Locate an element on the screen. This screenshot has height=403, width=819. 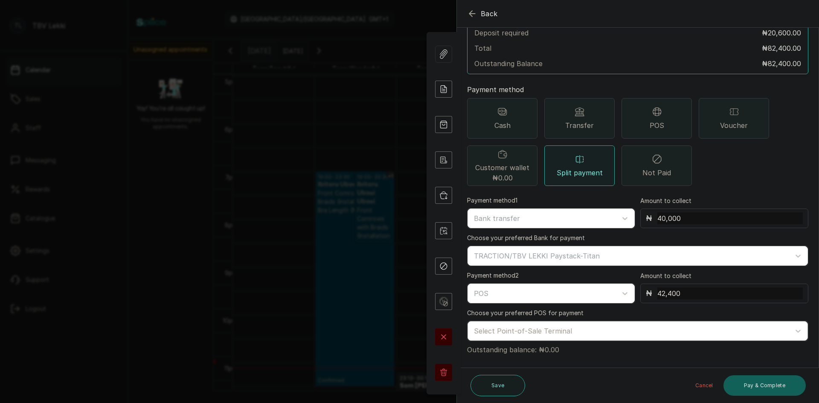
p: ₦20,600.00 is located at coordinates (782, 33).